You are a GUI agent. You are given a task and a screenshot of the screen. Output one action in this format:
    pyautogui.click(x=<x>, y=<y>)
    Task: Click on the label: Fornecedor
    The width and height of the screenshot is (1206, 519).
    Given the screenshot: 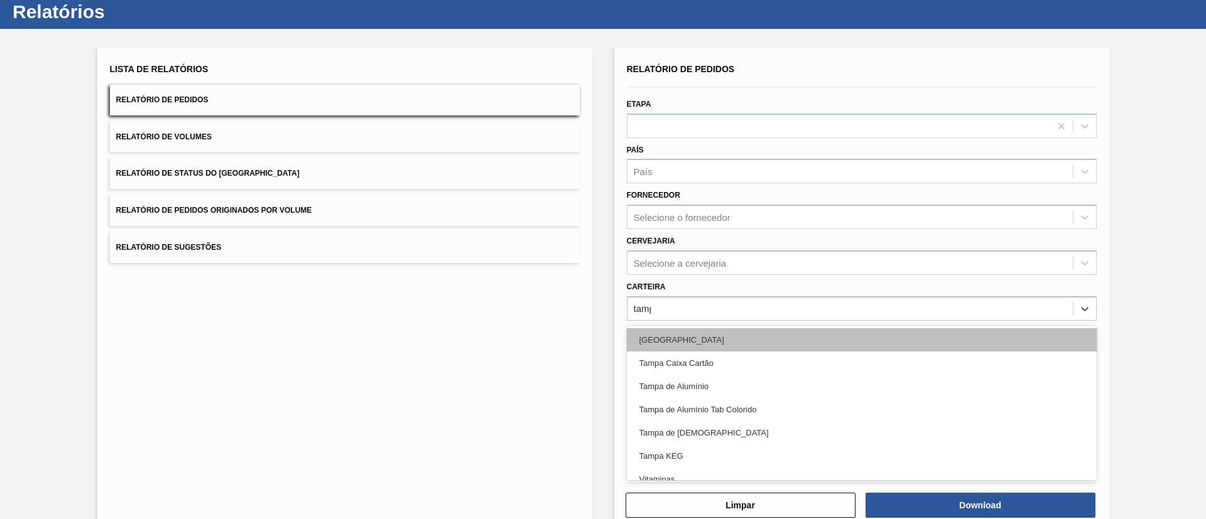 What is the action you would take?
    pyautogui.click(x=653, y=195)
    